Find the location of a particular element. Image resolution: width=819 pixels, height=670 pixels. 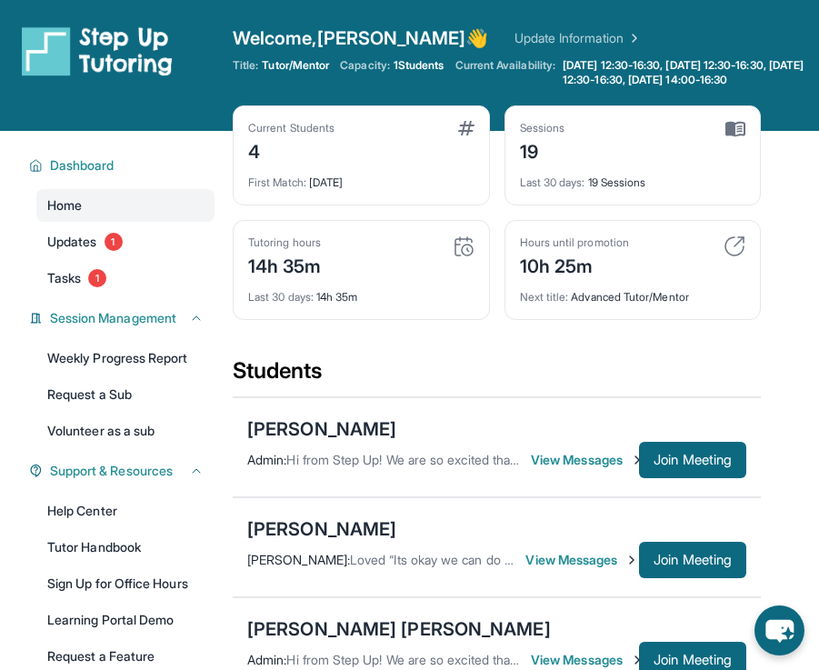

a: Volunteer as a sub is located at coordinates (125, 431).